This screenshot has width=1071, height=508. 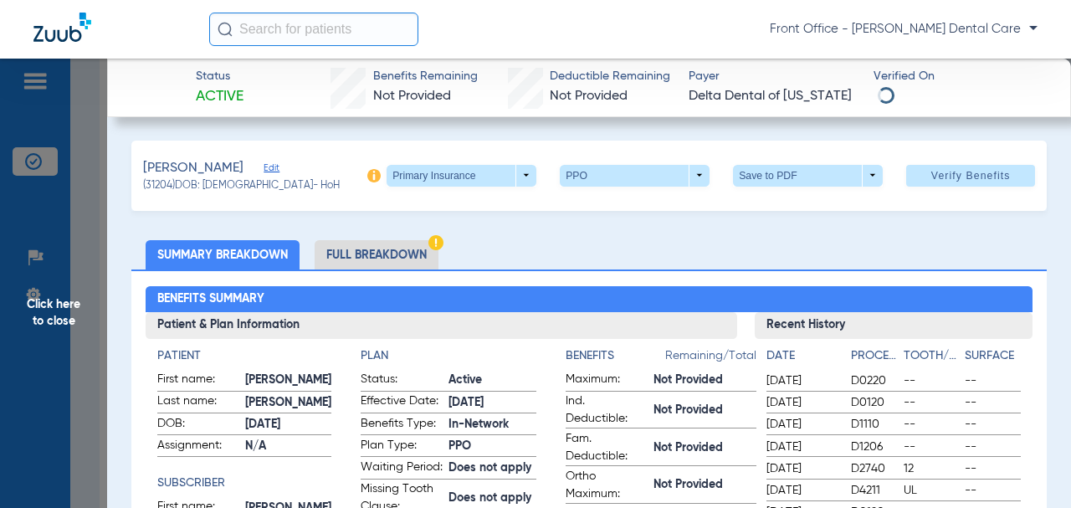 I want to click on span: Assignment:, so click(x=198, y=447).